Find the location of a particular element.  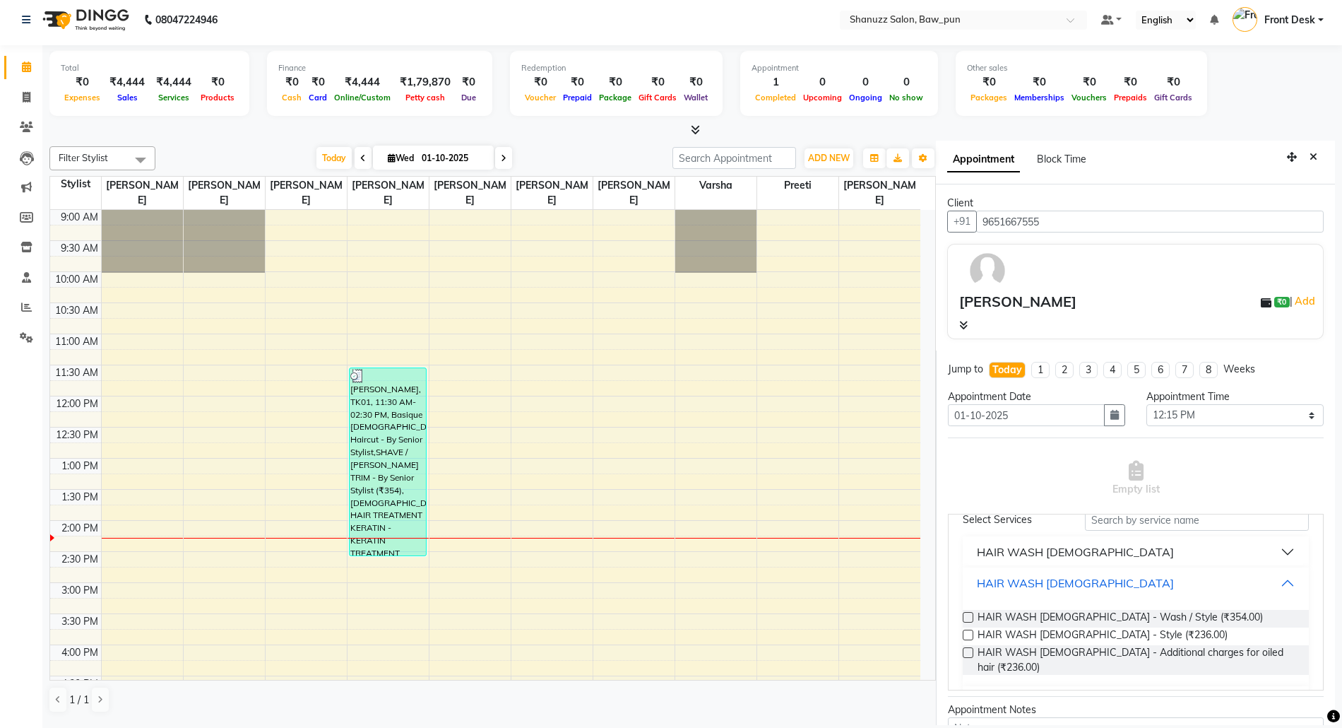

span: Varsha is located at coordinates (716, 185).